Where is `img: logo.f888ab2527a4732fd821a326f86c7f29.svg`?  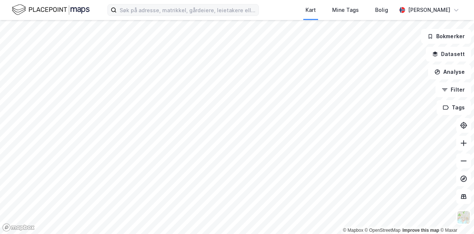
img: logo.f888ab2527a4732fd821a326f86c7f29.svg is located at coordinates (51, 10).